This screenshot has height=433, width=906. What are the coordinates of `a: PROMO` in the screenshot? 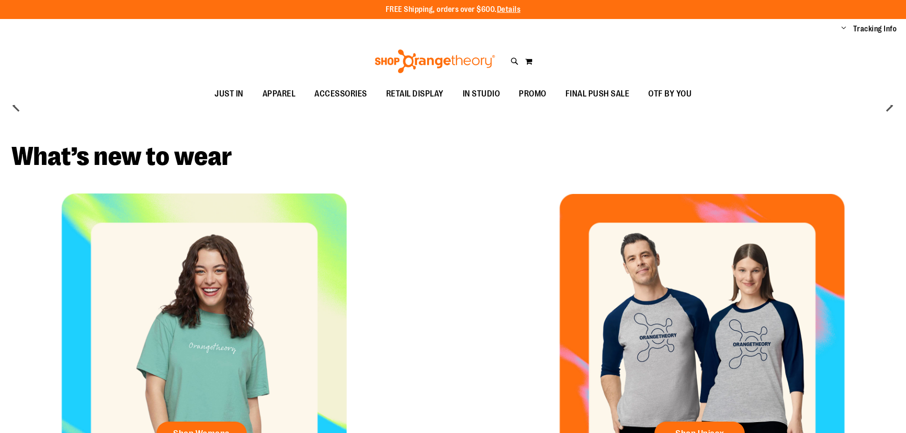 It's located at (533, 94).